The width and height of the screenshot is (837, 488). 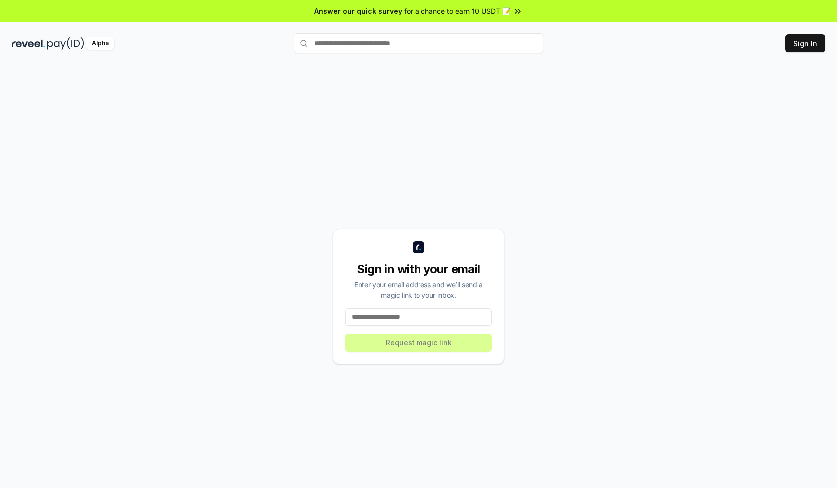 I want to click on span: Answer our quick survey, so click(x=358, y=11).